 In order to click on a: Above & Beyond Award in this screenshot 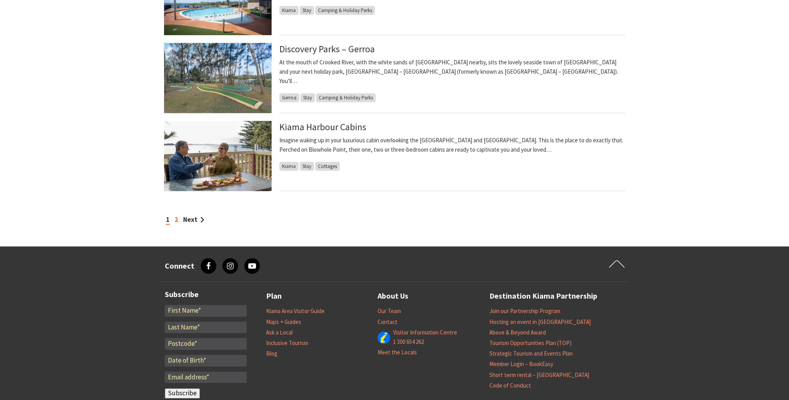, I will do `click(517, 332)`.